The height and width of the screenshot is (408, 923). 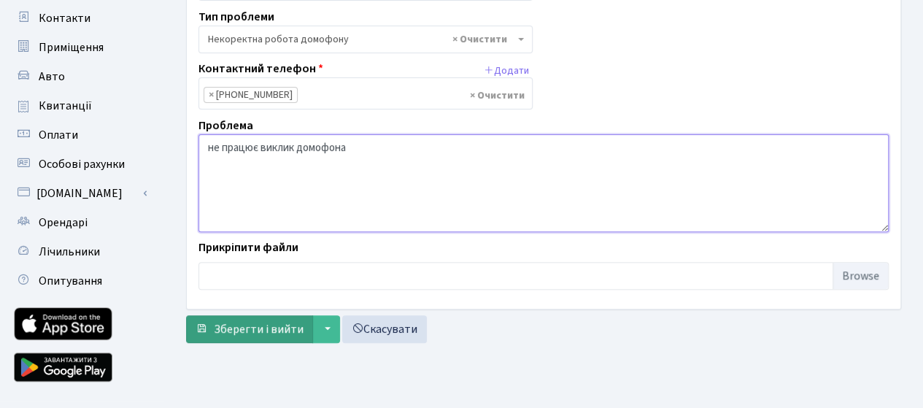 I want to click on label: Контактний телефон, so click(x=261, y=69).